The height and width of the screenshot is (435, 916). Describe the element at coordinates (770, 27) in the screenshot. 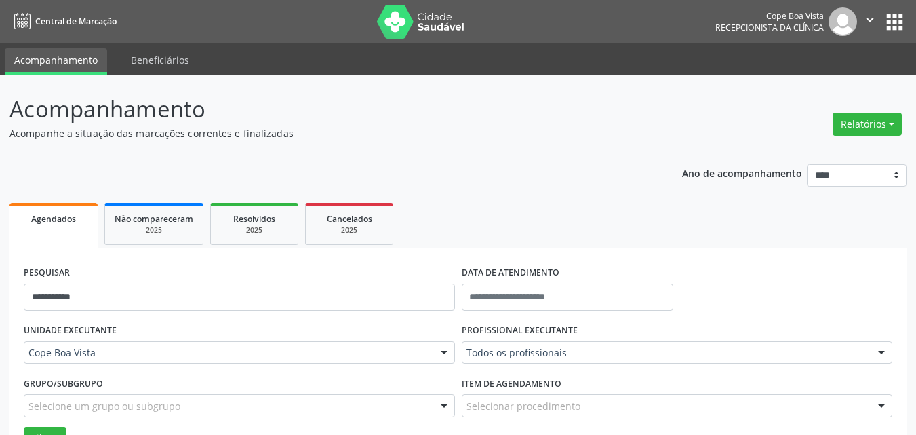

I see `span: Recepcionista da clínica` at that location.